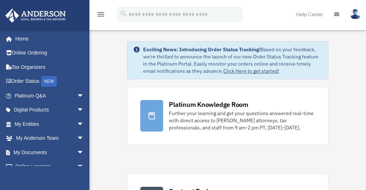  Describe the element at coordinates (242, 120) in the screenshot. I see `div: Further your learning and get your questions answered real-time with direct access to [PERSON_NAM...` at that location.